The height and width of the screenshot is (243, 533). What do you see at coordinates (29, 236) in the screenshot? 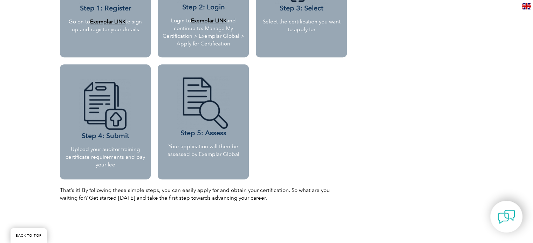
I see `a: BACK TO TOP` at bounding box center [29, 236].